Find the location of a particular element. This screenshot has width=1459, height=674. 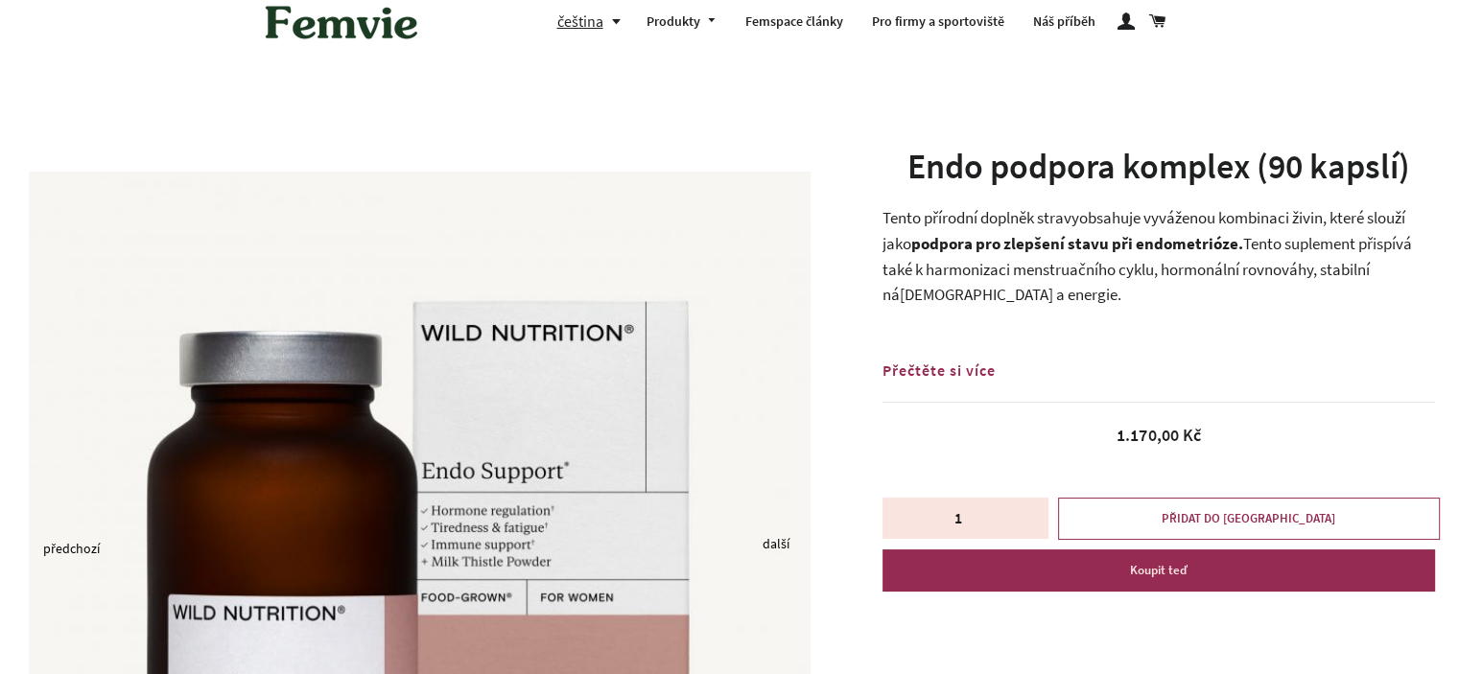

span: oplněk stravy is located at coordinates (1034, 218).